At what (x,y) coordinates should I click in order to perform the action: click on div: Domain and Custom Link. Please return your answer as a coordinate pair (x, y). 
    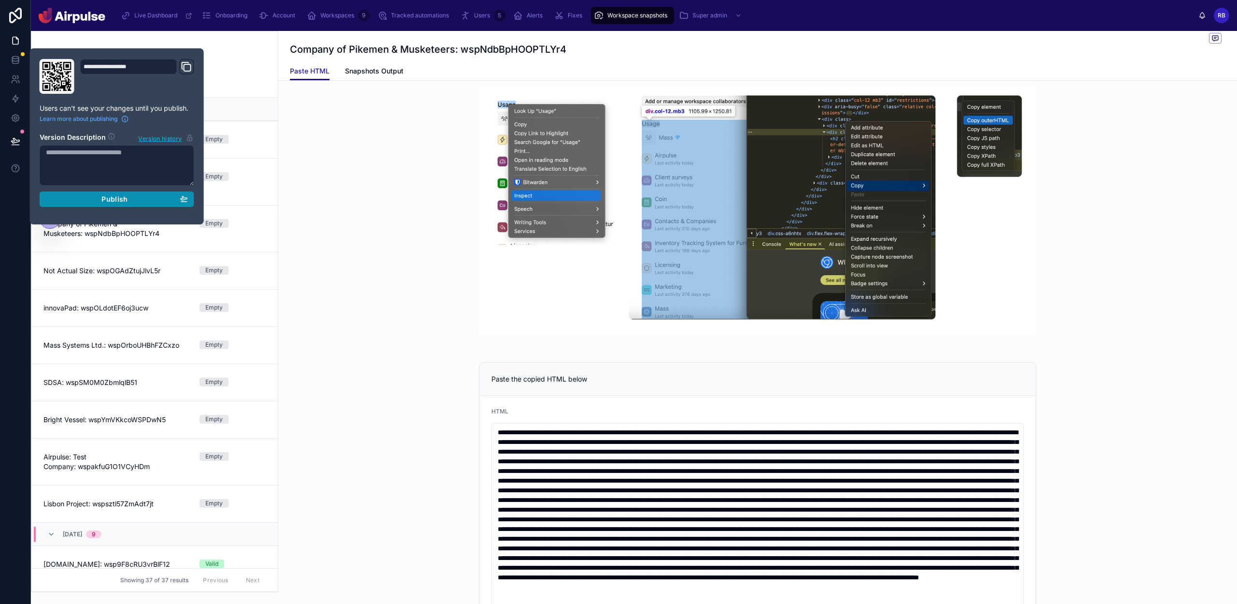
    Looking at the image, I should click on (137, 76).